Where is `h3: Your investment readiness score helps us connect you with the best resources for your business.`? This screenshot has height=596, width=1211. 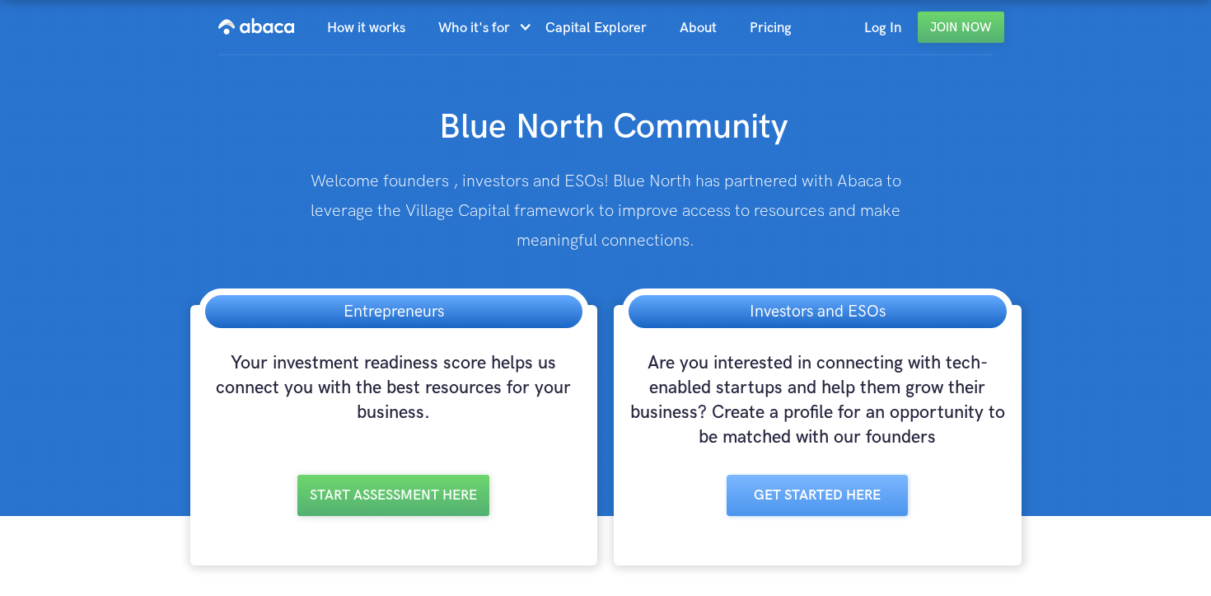
h3: Your investment readiness score helps us connect you with the best resources for your business. is located at coordinates (394, 388).